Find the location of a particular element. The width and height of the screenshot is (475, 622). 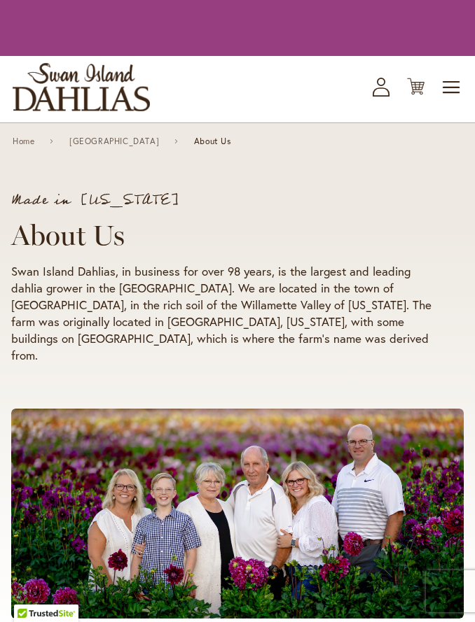

p: Swan Island Dahlias, in business for over 98 years, is the largest and leading dahlia grower in t... is located at coordinates (223, 314).